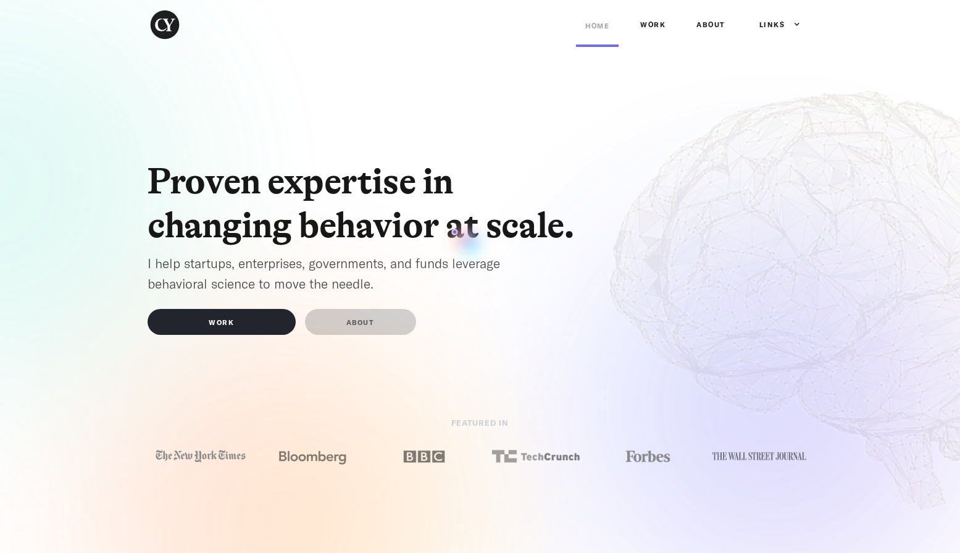 This screenshot has height=553, width=960. Describe the element at coordinates (597, 27) in the screenshot. I see `a: Home` at that location.